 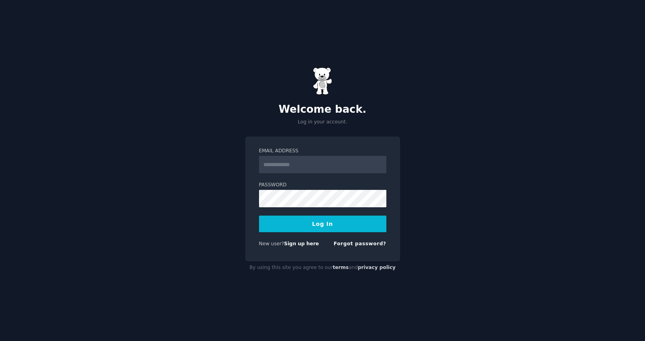 I want to click on a: terms, so click(x=340, y=267).